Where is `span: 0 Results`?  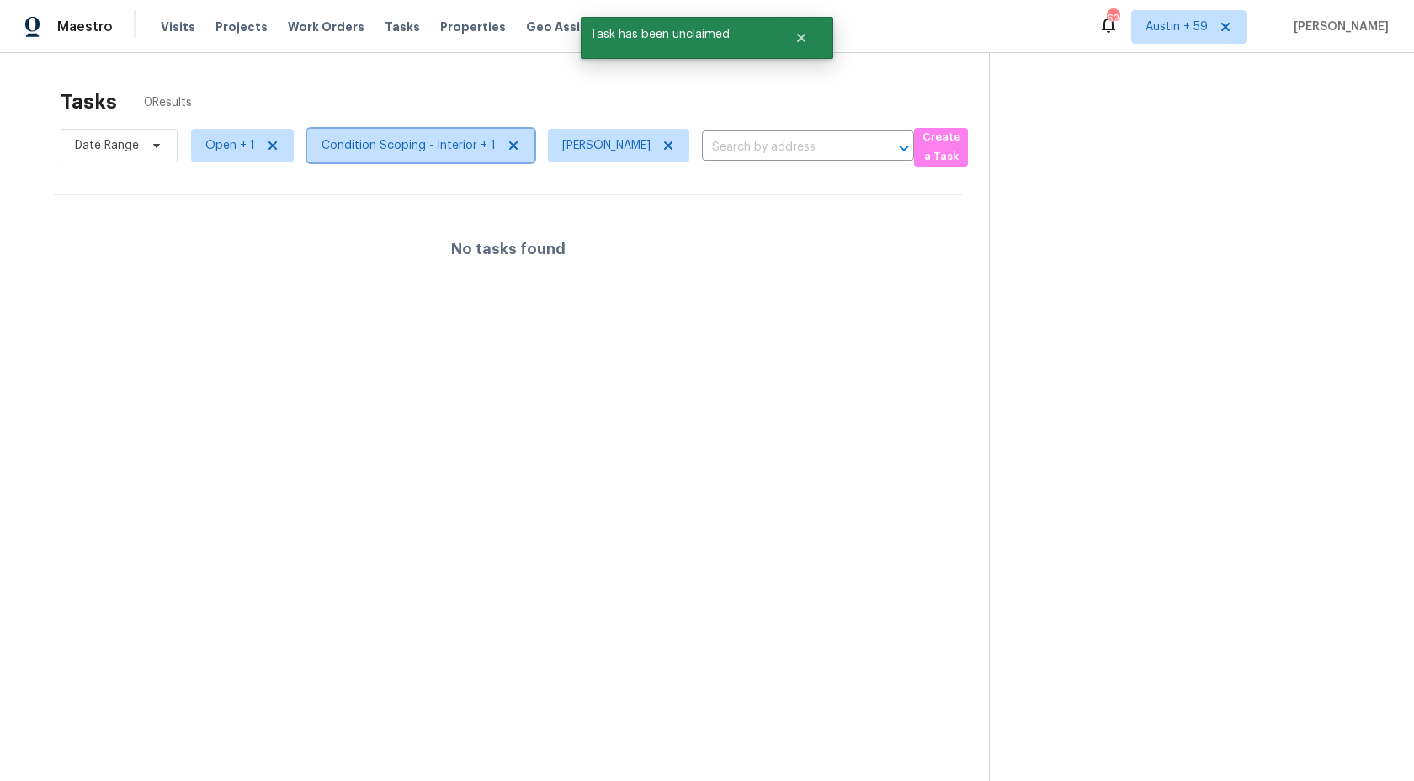
span: 0 Results is located at coordinates (167, 103).